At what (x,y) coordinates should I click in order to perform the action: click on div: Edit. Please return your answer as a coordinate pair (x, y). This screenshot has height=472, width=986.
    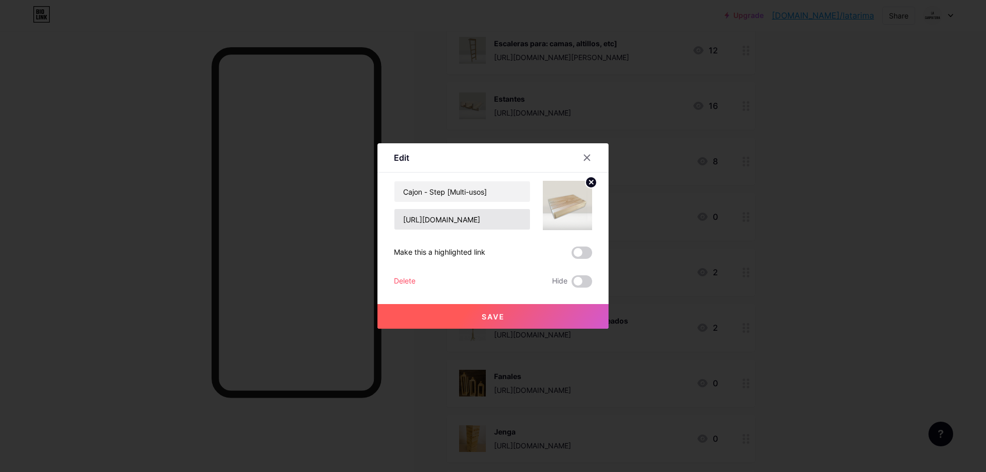
    Looking at the image, I should click on (402, 158).